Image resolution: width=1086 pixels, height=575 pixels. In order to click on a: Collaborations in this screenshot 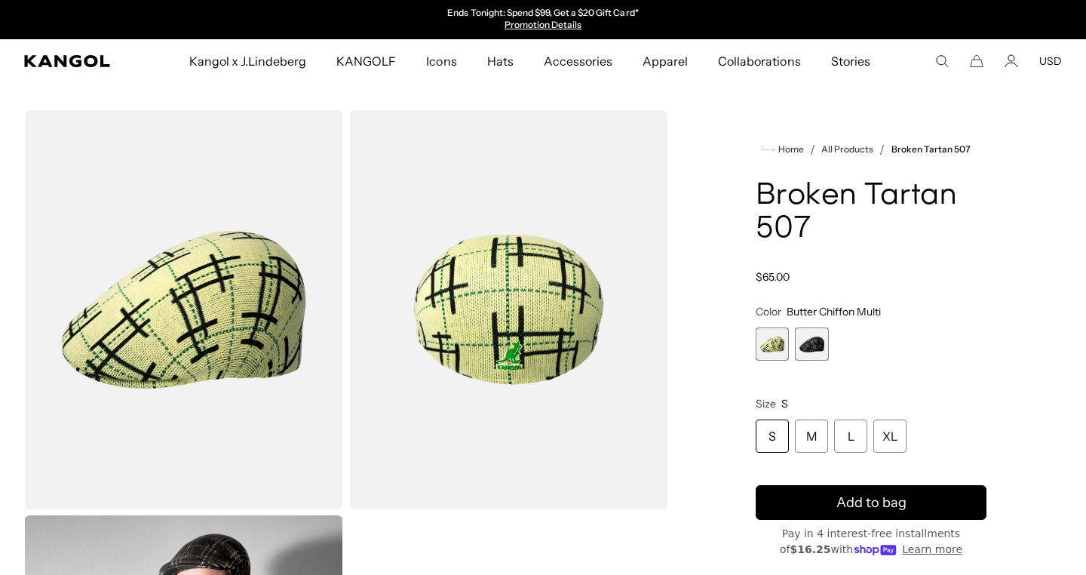, I will do `click(759, 61)`.